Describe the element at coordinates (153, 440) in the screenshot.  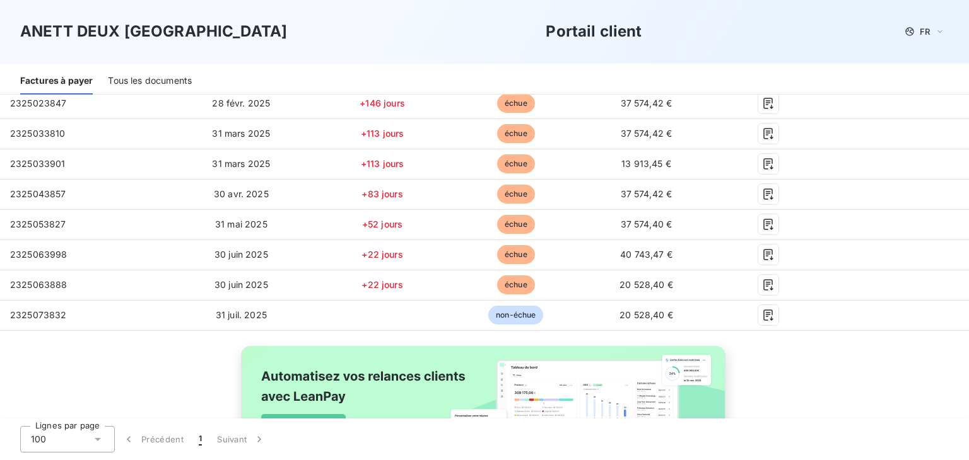
I see `button: Précédent` at that location.